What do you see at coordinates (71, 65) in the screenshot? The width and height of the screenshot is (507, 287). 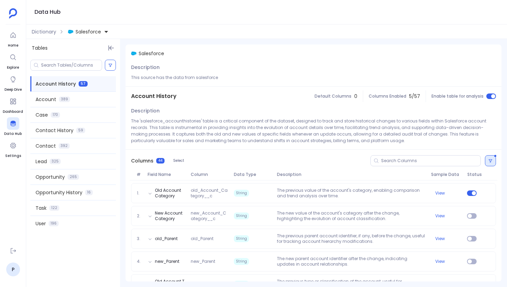 I see `input: Search Tables/Columns` at bounding box center [71, 65].